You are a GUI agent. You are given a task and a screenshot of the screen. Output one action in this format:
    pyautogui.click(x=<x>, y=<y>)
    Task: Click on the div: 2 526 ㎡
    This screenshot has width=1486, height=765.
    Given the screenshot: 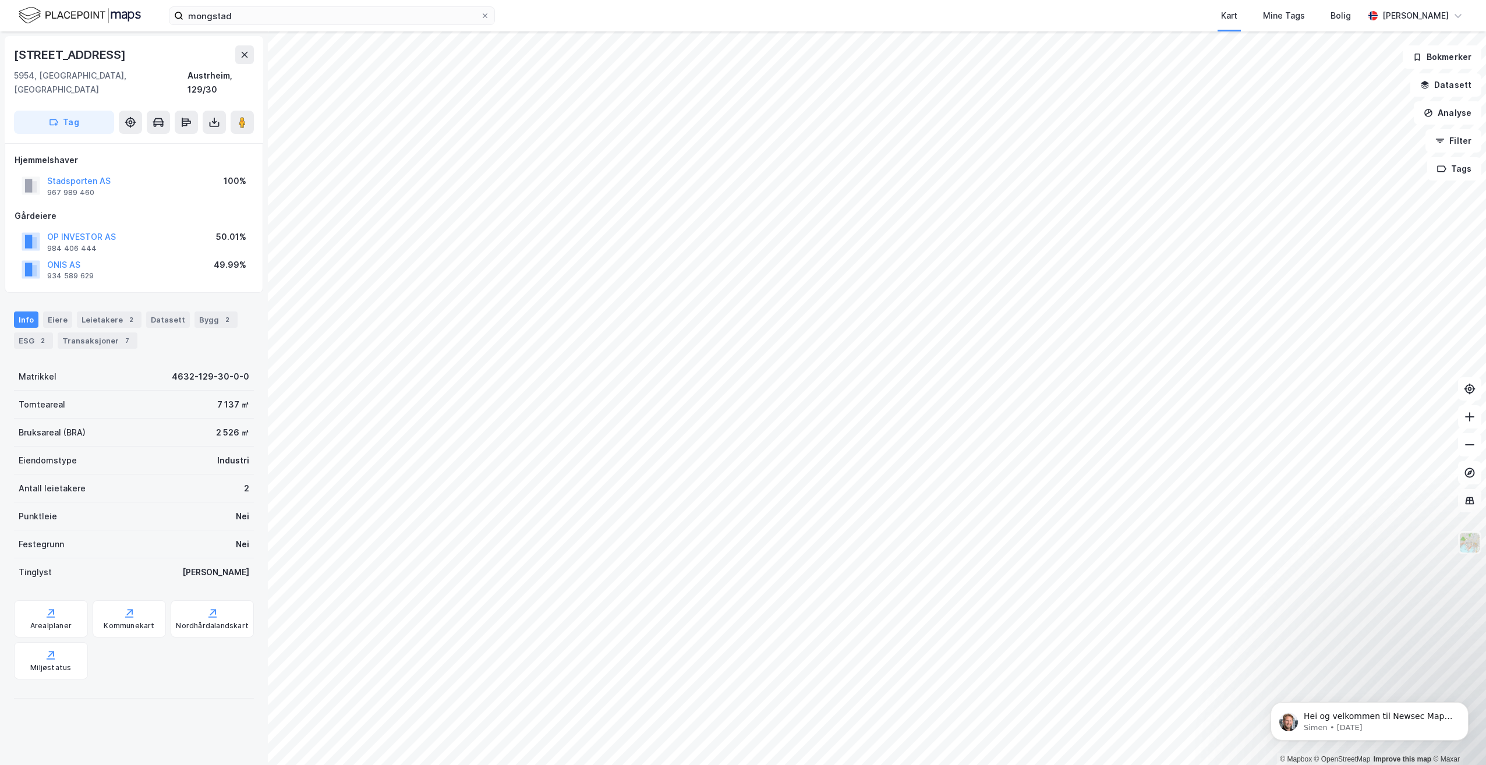 What is the action you would take?
    pyautogui.click(x=232, y=433)
    